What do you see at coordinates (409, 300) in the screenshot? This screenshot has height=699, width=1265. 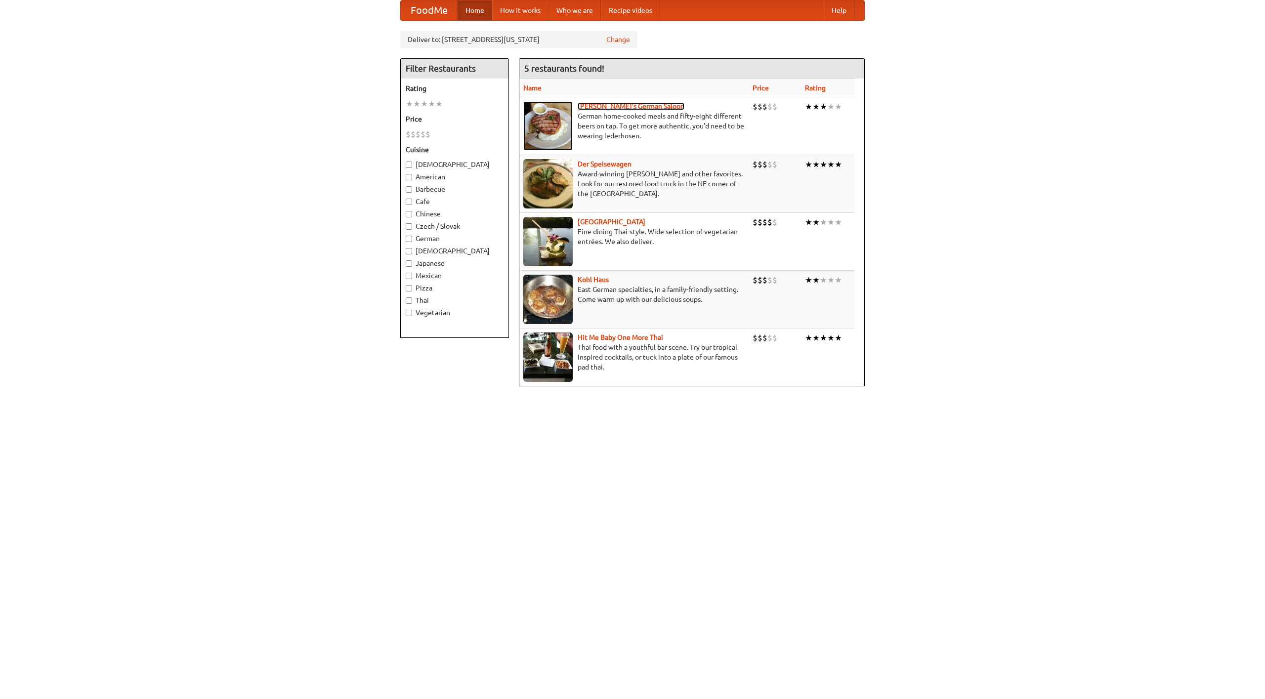 I see `input: Thai` at bounding box center [409, 300].